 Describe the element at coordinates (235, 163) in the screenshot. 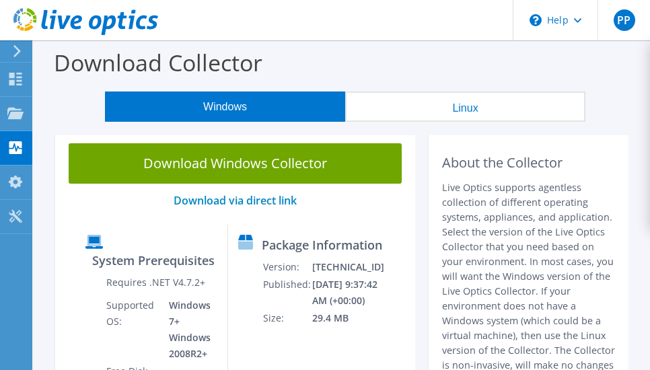

I see `a: Download Windows Collector` at that location.